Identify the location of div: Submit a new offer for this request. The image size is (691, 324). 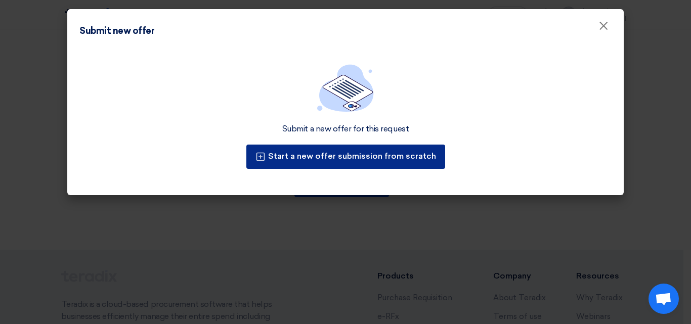
(346, 129).